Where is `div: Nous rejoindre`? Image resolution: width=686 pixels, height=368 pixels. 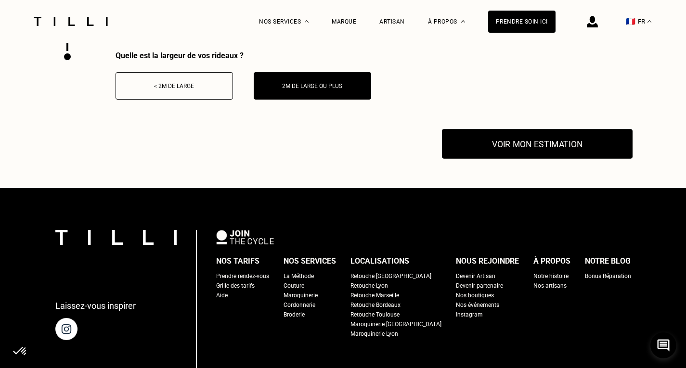
div: Nous rejoindre is located at coordinates (487, 261).